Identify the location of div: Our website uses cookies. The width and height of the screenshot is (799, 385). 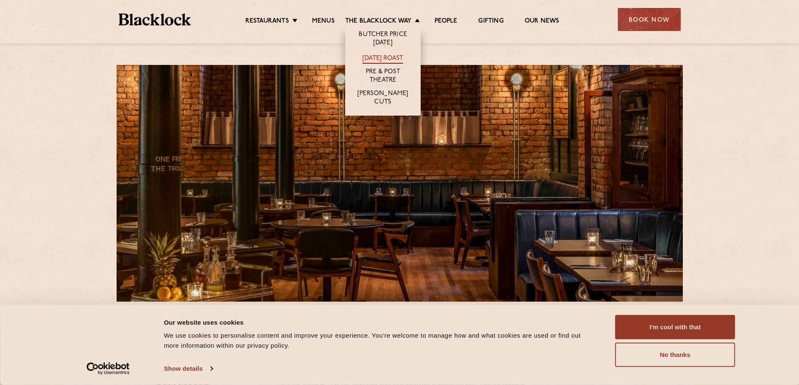
(380, 323).